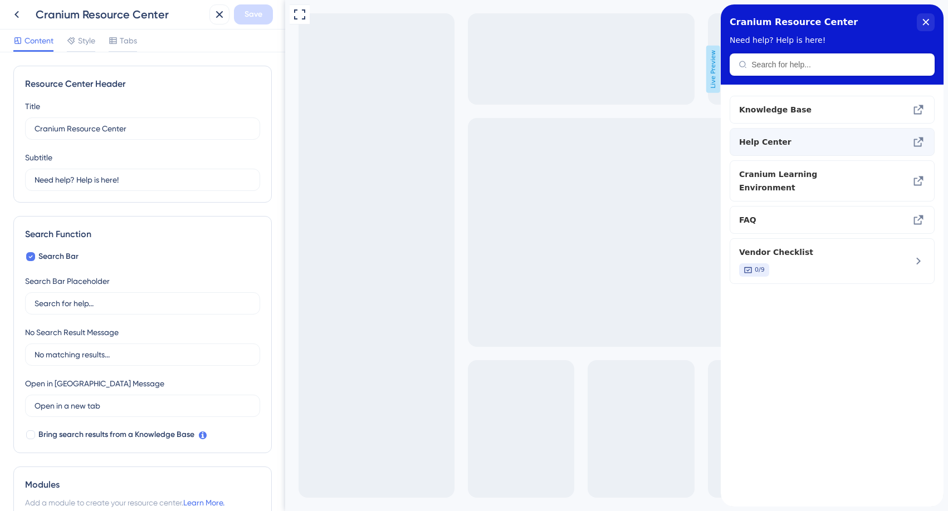 This screenshot has width=948, height=511. I want to click on input: Open in a new tab, so click(143, 406).